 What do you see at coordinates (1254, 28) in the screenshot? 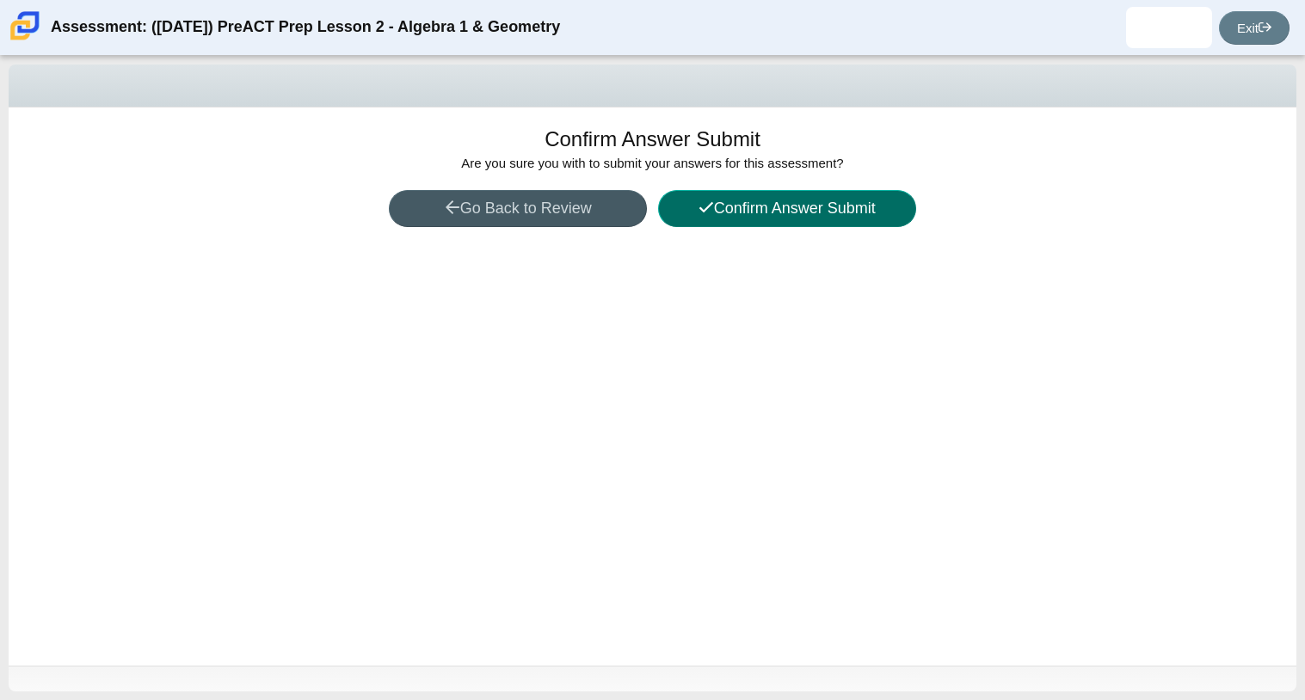
I see `a: Exit` at bounding box center [1254, 28].